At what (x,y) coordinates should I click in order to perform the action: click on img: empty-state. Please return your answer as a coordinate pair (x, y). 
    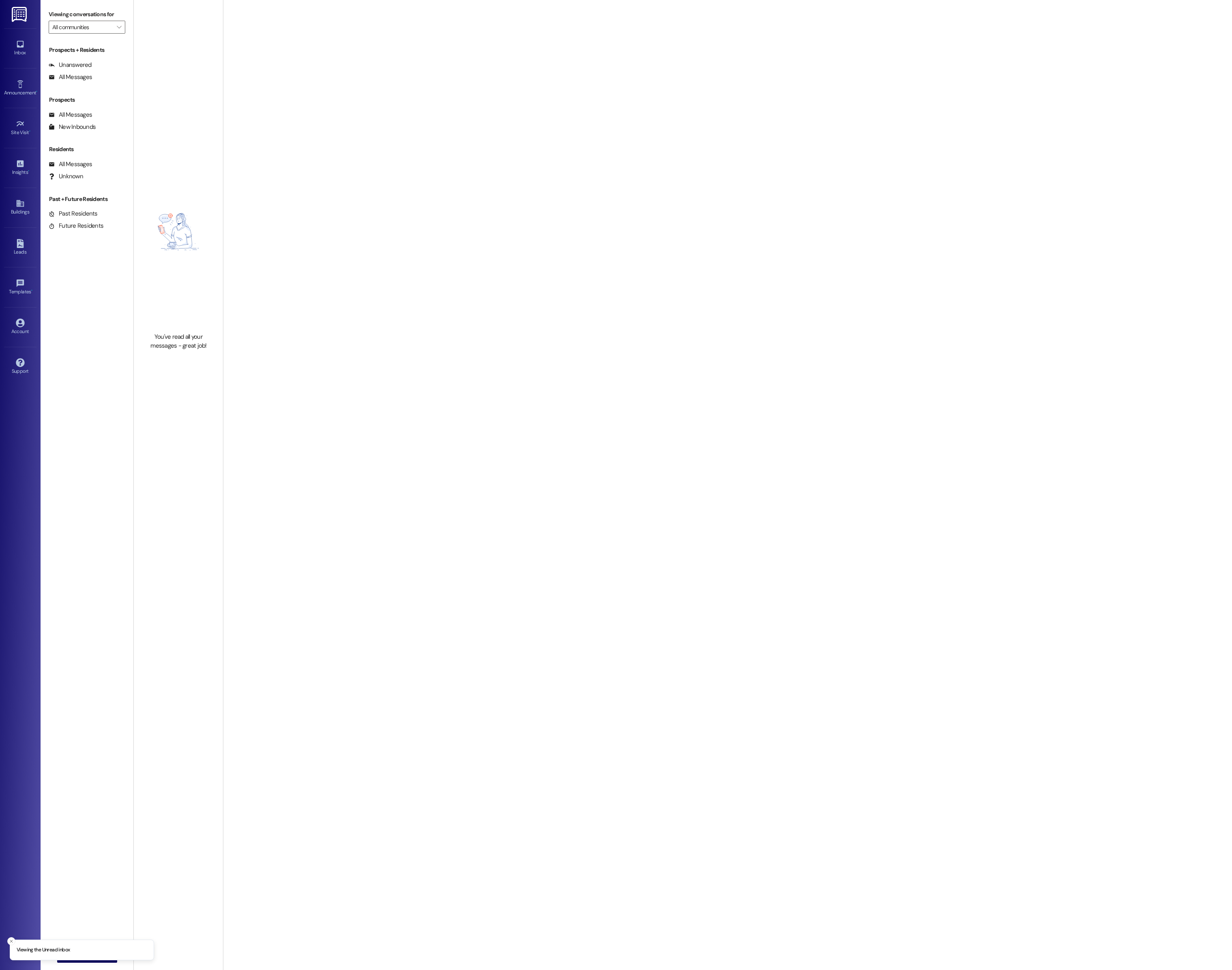
    Looking at the image, I should click on (179, 232).